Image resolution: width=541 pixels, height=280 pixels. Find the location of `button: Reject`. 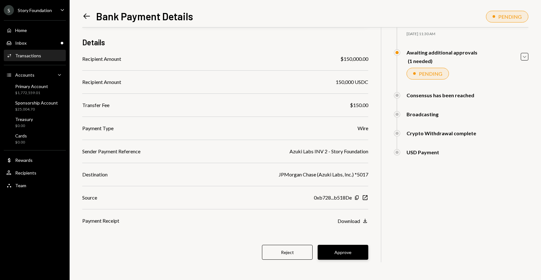

button: Reject is located at coordinates (287, 252).